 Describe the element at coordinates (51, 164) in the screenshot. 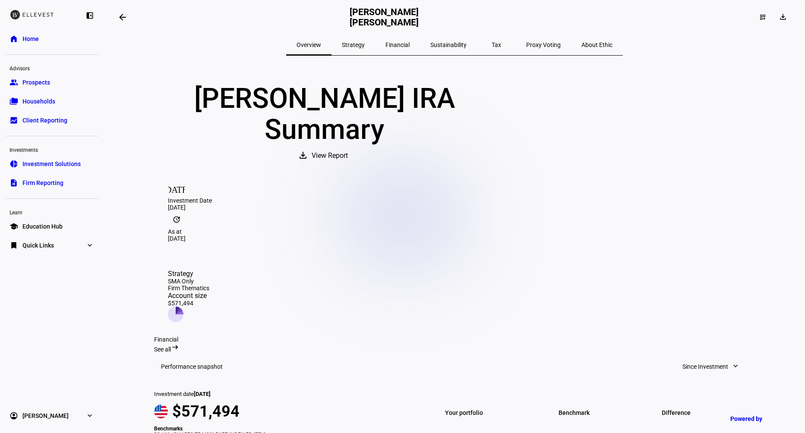

I see `span: Investment Solutions` at that location.